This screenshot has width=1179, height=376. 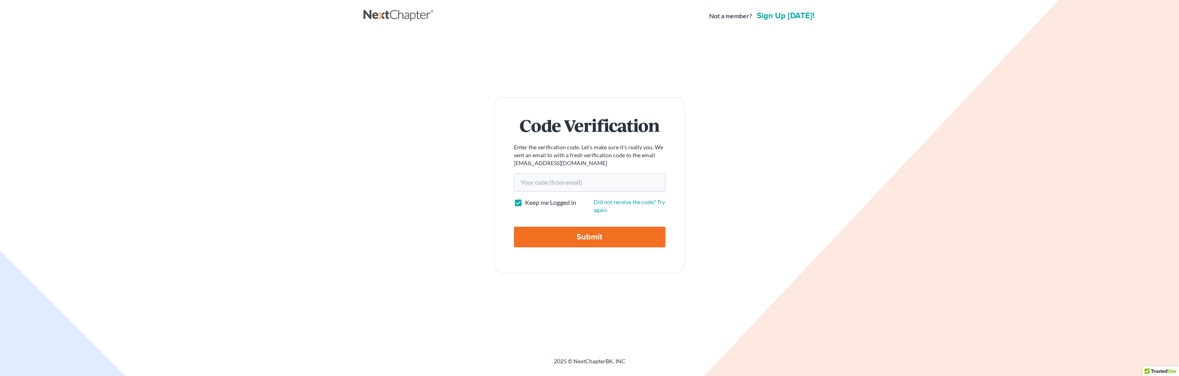 I want to click on div: 2025 © NextChapterBK, INC, so click(x=590, y=364).